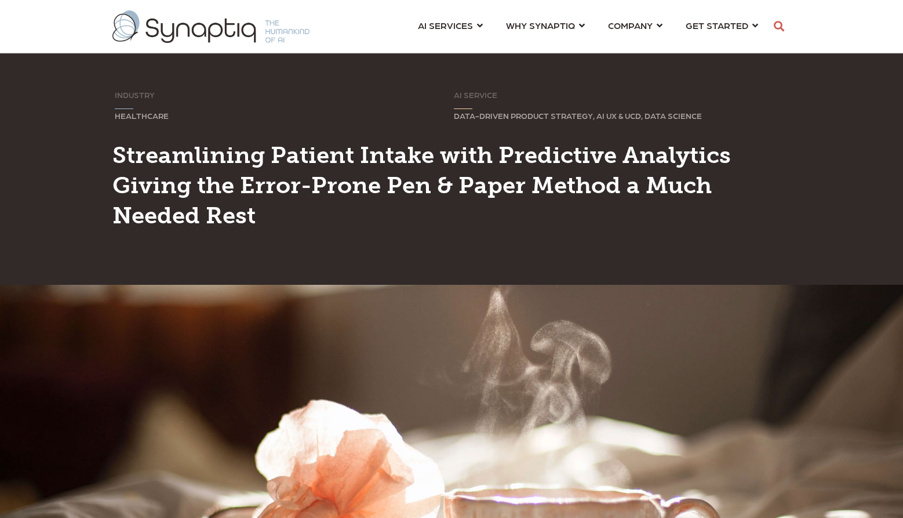 The image size is (903, 518). I want to click on span: WHY SYNAPTIQ, so click(540, 25).